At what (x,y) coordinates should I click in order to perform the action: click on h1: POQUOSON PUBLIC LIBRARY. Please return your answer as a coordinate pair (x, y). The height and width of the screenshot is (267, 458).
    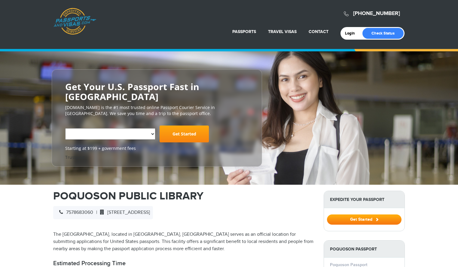
    Looking at the image, I should click on (184, 196).